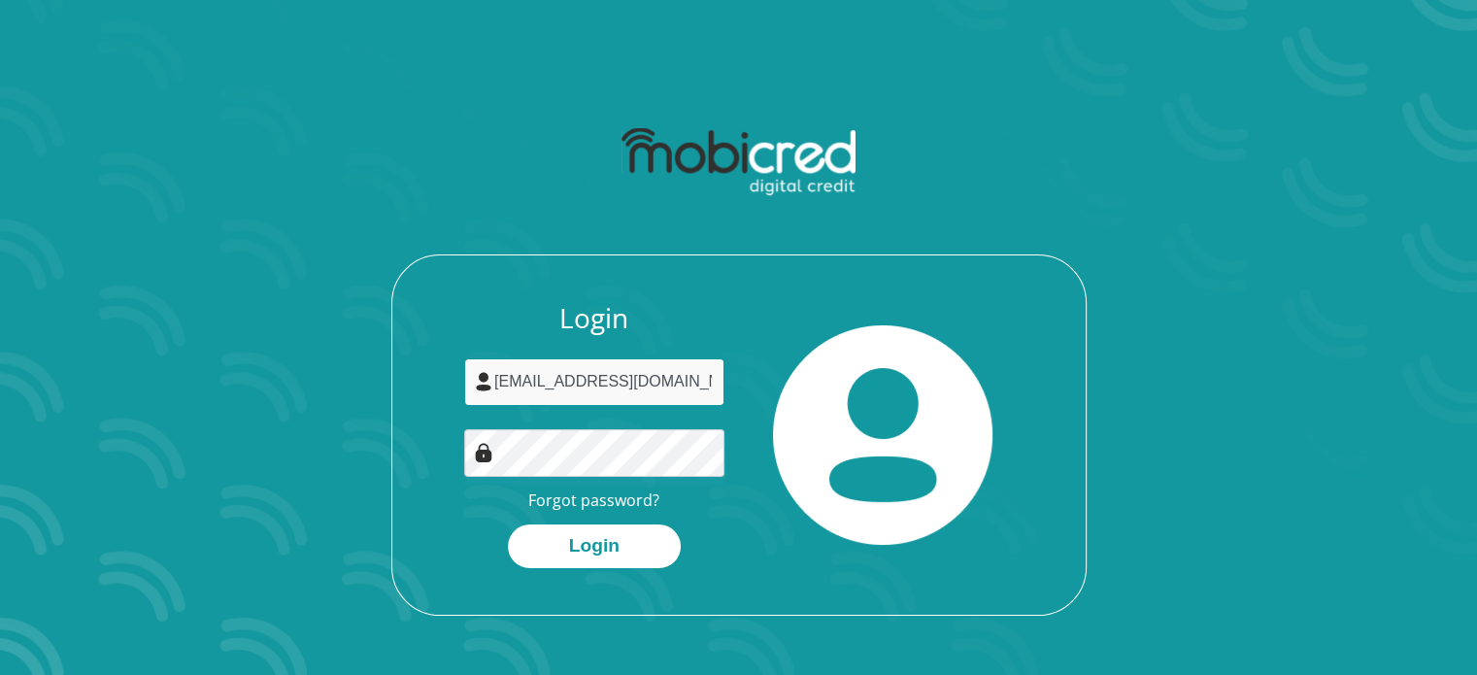 This screenshot has height=675, width=1477. I want to click on img: user-icon image, so click(484, 382).